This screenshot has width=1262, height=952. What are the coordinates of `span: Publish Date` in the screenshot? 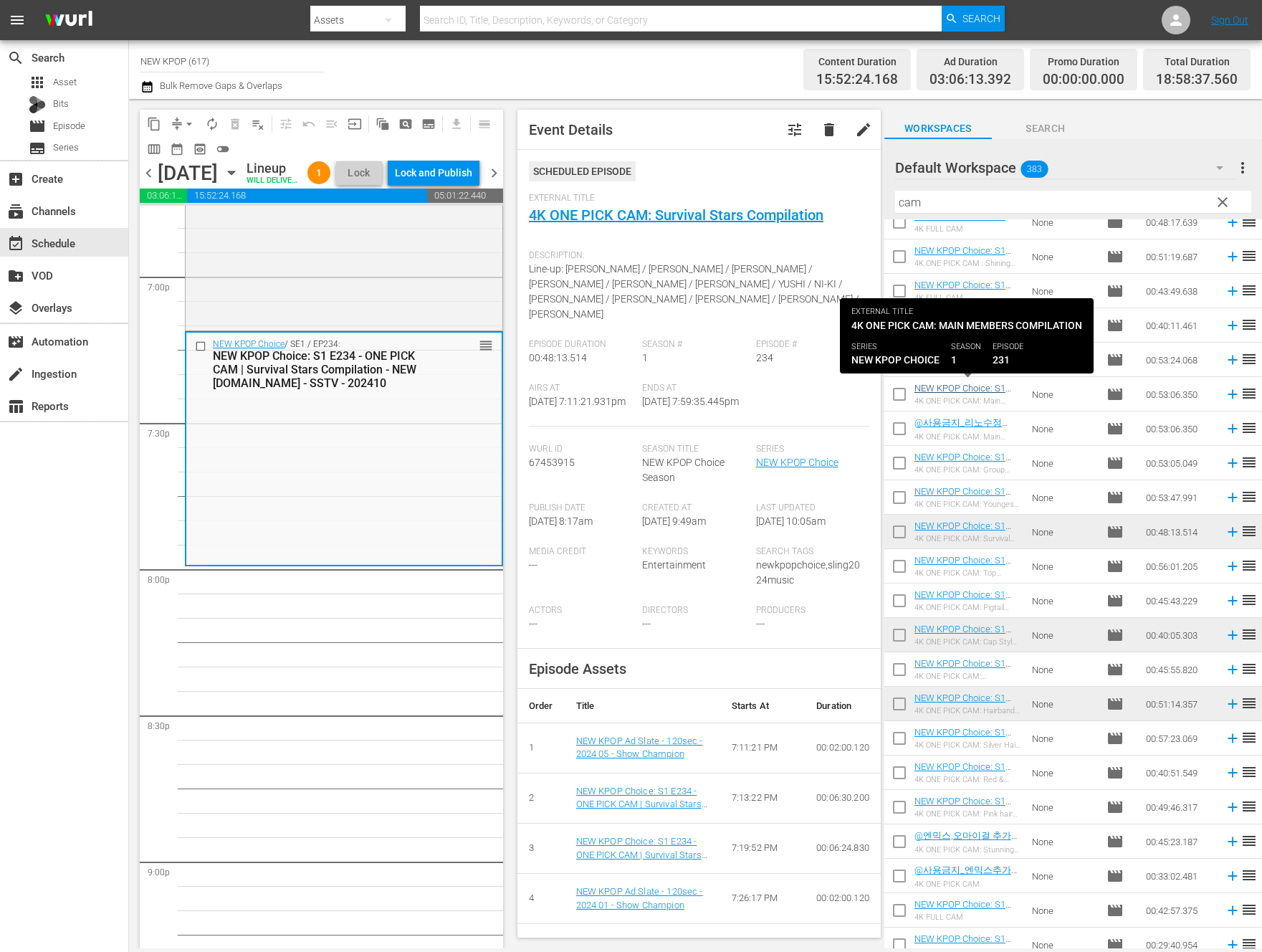 It's located at (582, 508).